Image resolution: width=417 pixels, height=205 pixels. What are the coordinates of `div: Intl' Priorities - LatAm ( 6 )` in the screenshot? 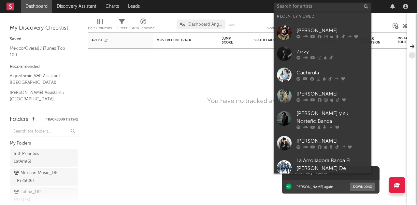 It's located at (36, 158).